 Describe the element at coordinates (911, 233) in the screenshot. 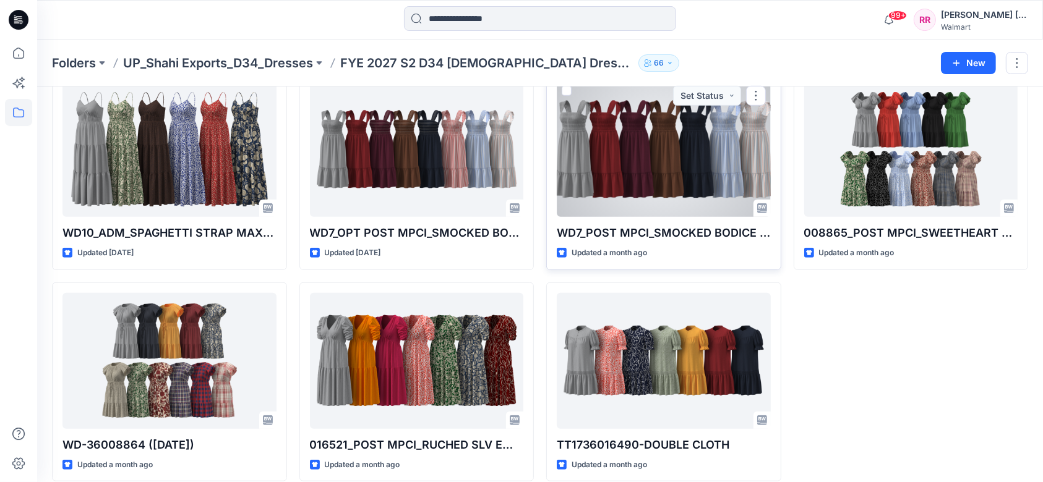

I see `p: 008865_POST MPCI_SWEETHEART MINI FLUTTER DRESS` at that location.